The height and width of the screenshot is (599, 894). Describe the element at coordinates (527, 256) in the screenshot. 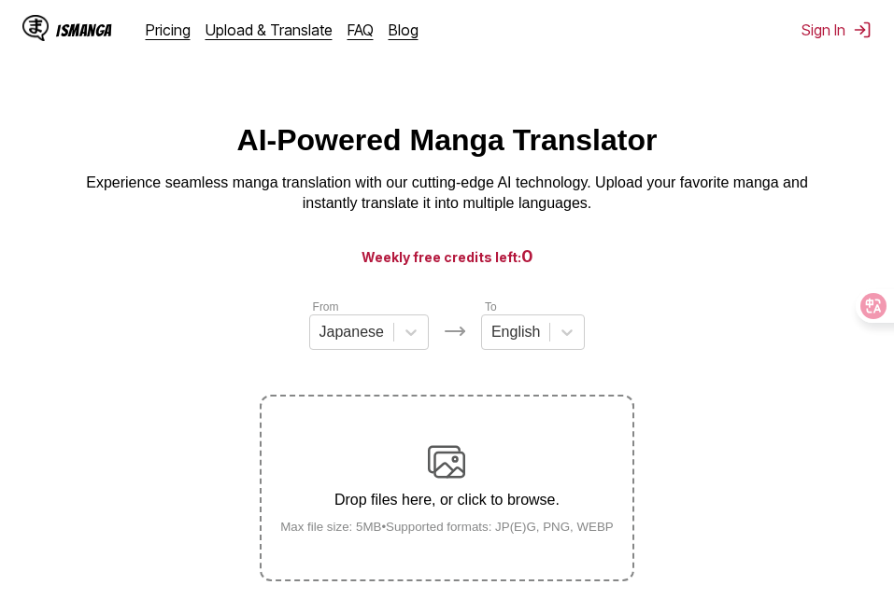

I see `span: 0` at that location.